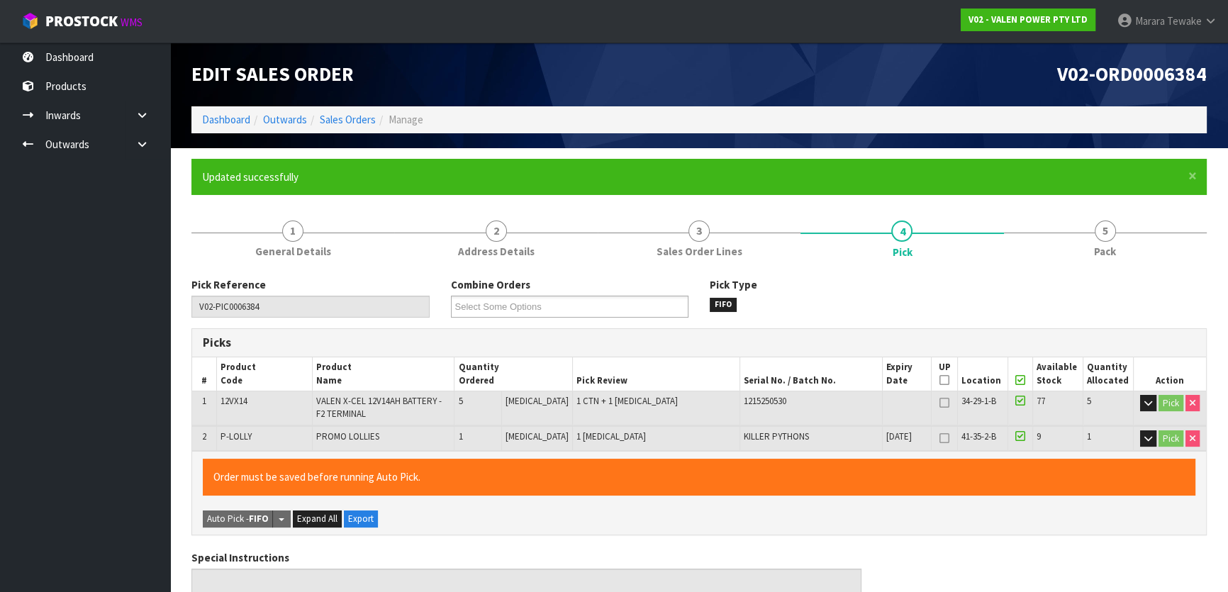 The image size is (1228, 592). Describe the element at coordinates (293, 251) in the screenshot. I see `span: General Details` at that location.